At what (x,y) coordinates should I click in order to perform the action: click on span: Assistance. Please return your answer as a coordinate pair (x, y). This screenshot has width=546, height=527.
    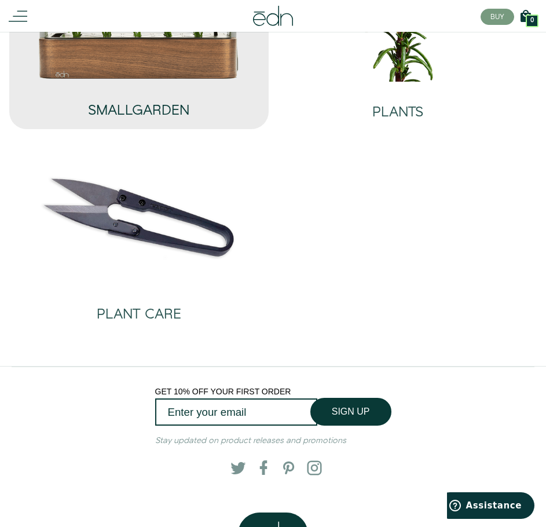
    Looking at the image, I should click on (46, 13).